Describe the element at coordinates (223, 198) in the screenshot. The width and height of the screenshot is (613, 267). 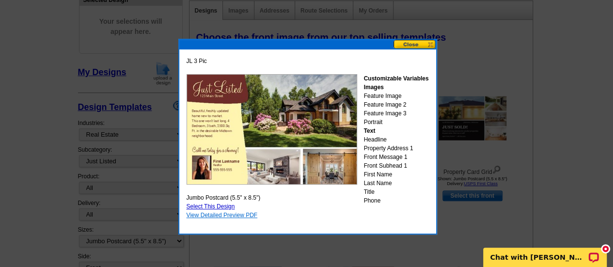
I see `span: Jumbo Postcard (5.5" x 8.5")` at that location.